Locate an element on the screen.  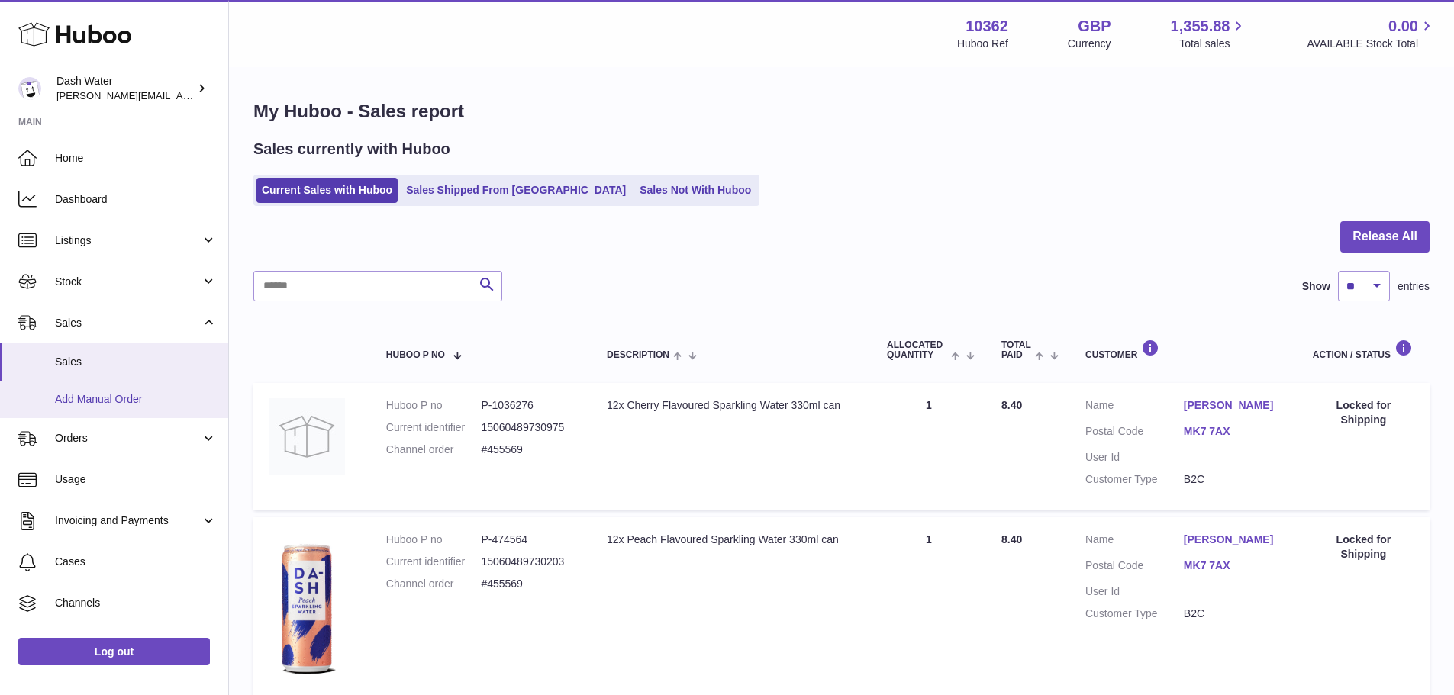
span: Orders is located at coordinates (127, 438).